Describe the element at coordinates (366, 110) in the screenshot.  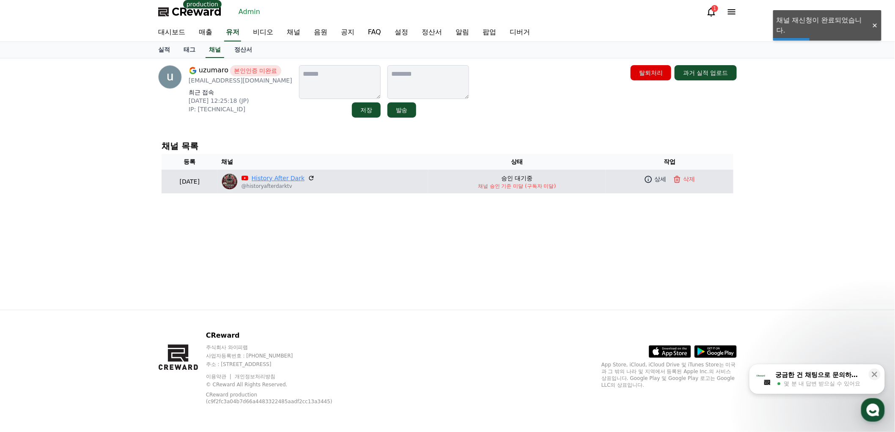
I see `button: 저장` at that location.